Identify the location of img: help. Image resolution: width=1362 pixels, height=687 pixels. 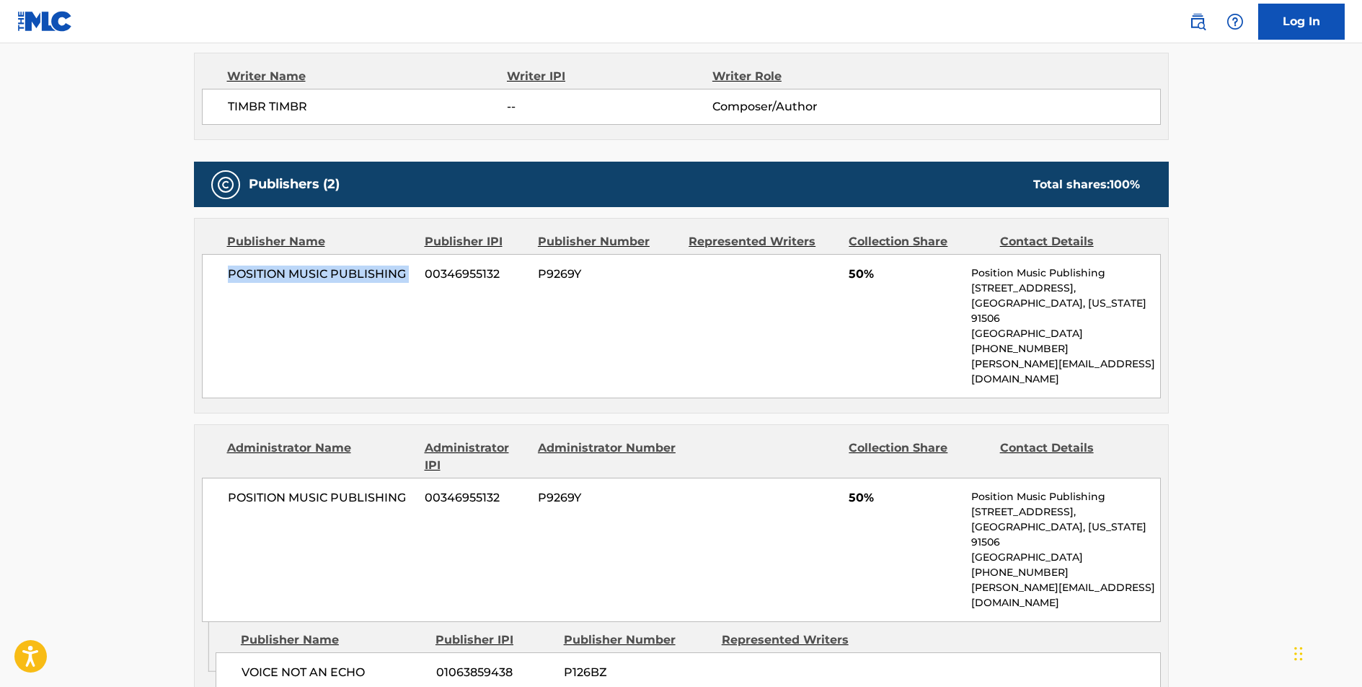
(1235, 22).